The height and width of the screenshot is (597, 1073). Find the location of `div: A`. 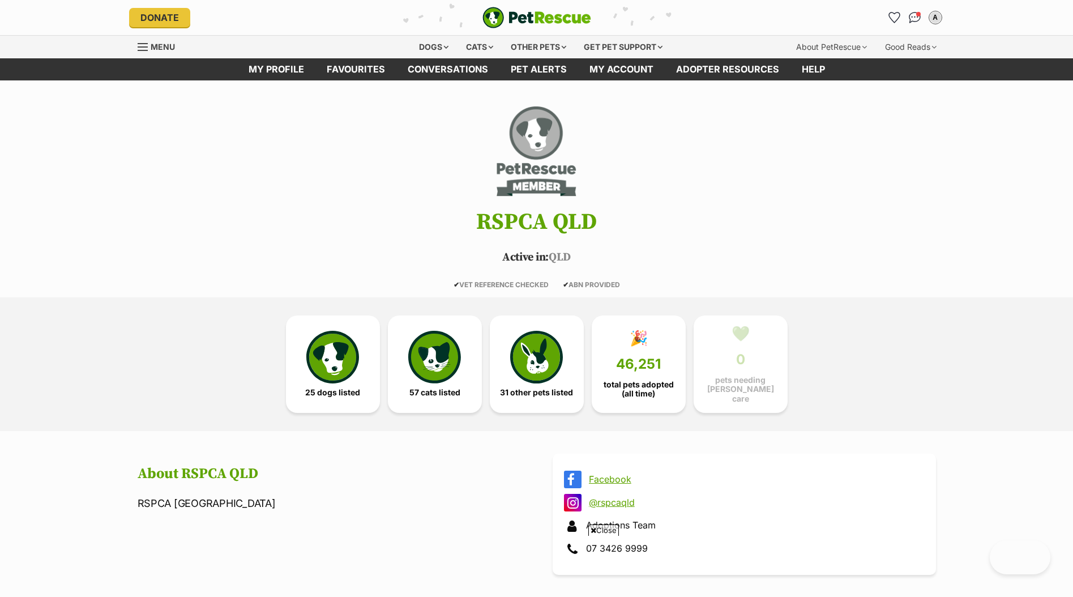

div: A is located at coordinates (935, 18).